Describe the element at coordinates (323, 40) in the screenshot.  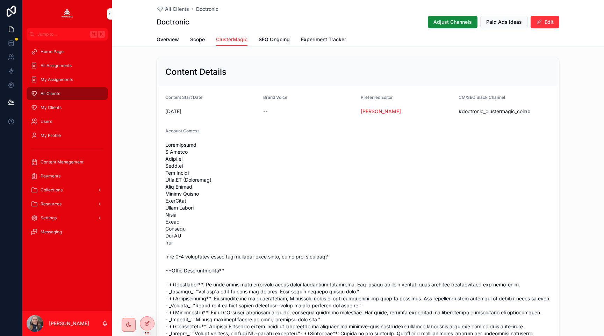
I see `span: Experiment Tracker` at that location.